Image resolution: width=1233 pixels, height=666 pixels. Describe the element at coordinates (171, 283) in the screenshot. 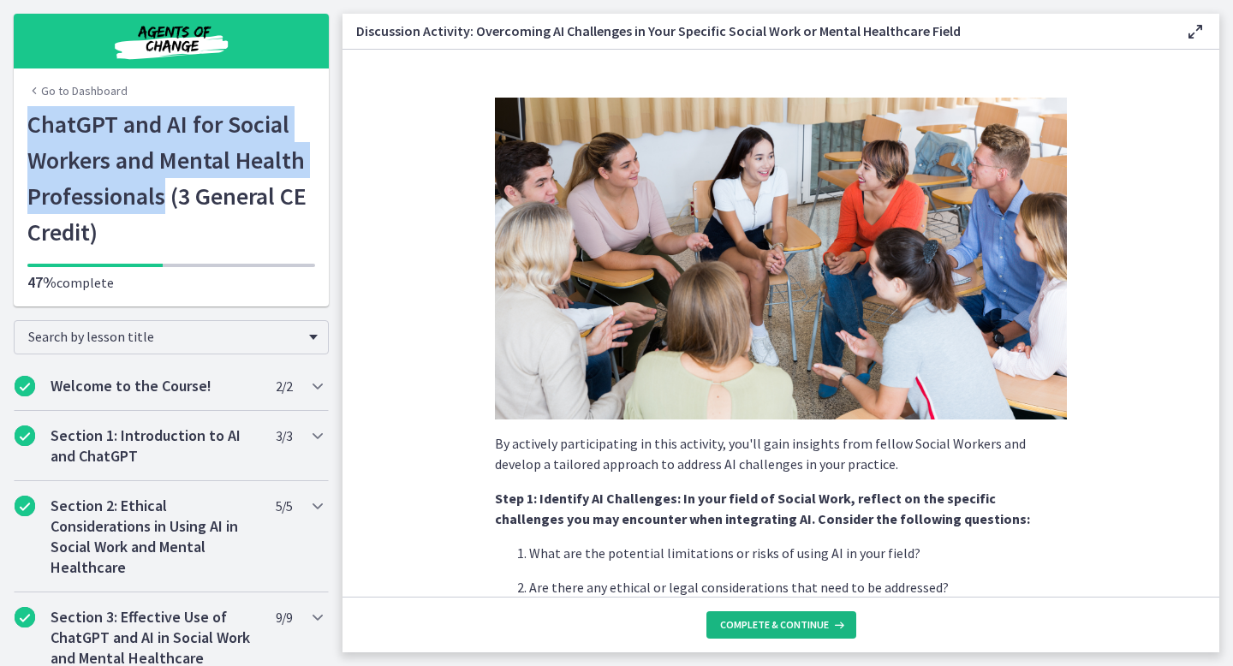

I see `p: complete` at that location.